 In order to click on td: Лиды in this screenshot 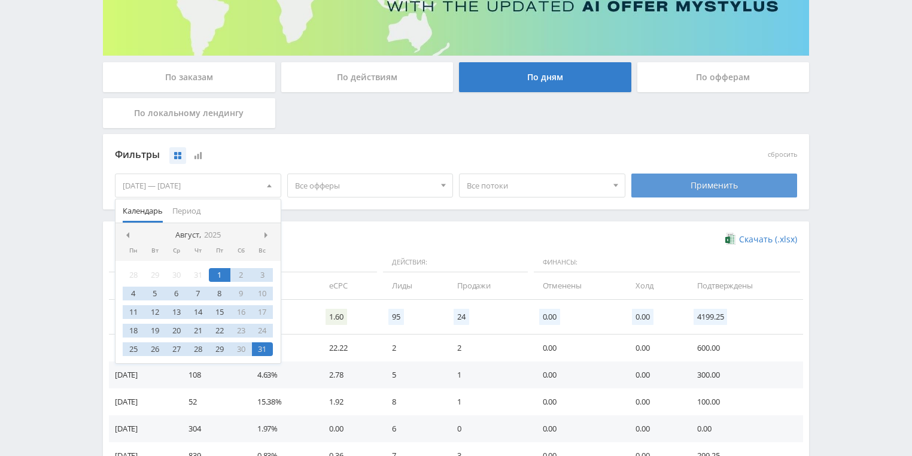, I will do `click(412, 285)`.